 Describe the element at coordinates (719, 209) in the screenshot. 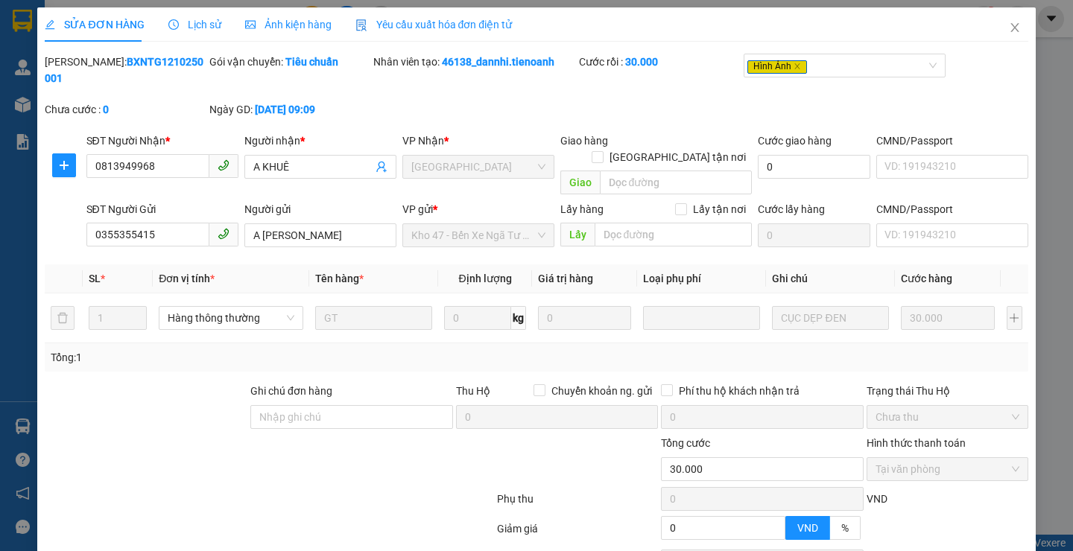

I see `span: Lấy tận nơi` at that location.